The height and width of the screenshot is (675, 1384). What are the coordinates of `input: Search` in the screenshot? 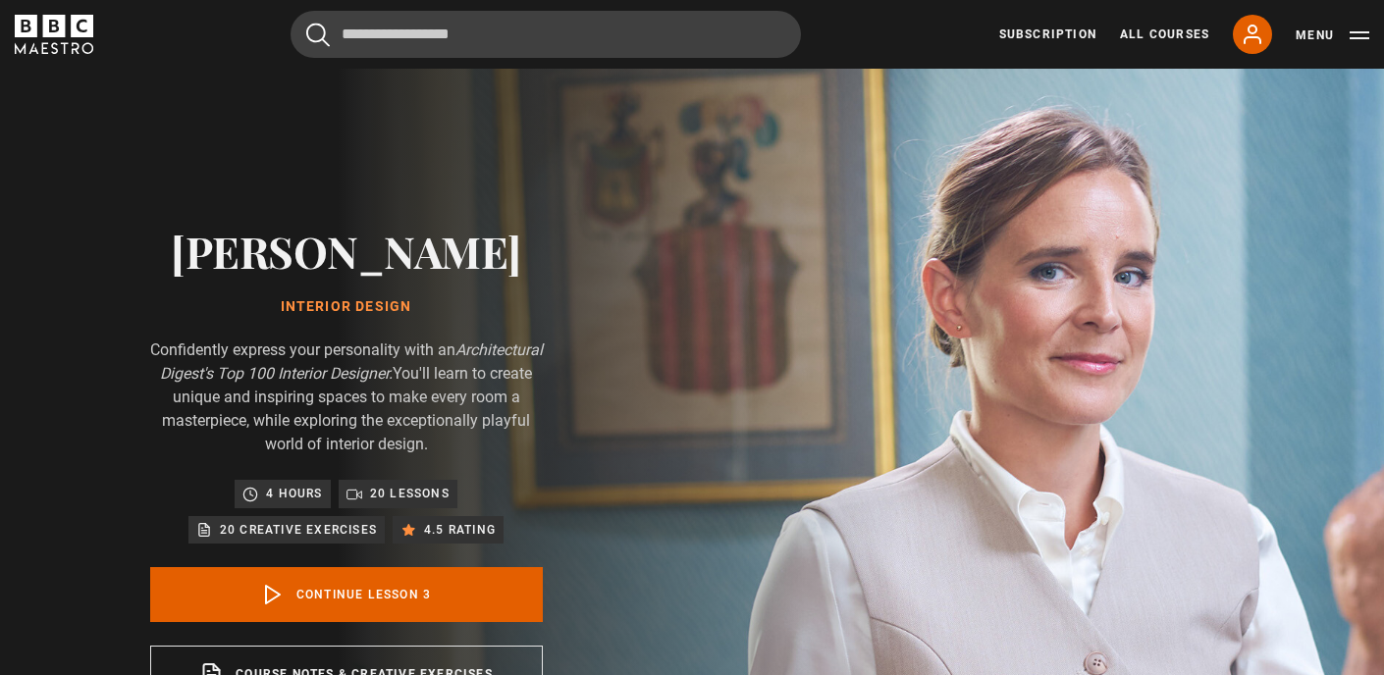 It's located at (546, 34).